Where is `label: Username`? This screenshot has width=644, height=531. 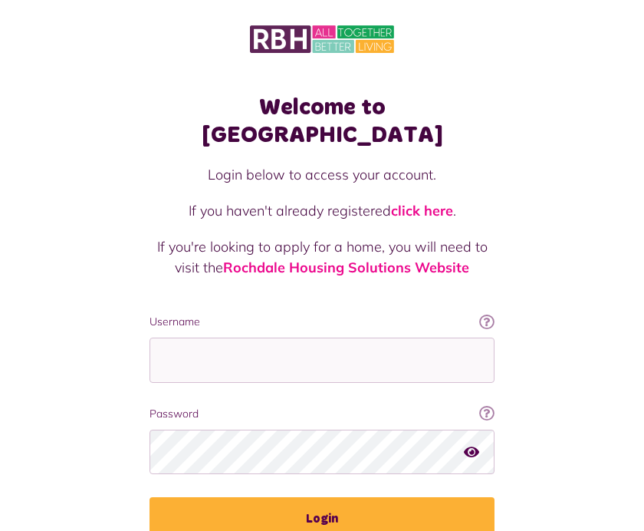
label: Username is located at coordinates (322, 321).